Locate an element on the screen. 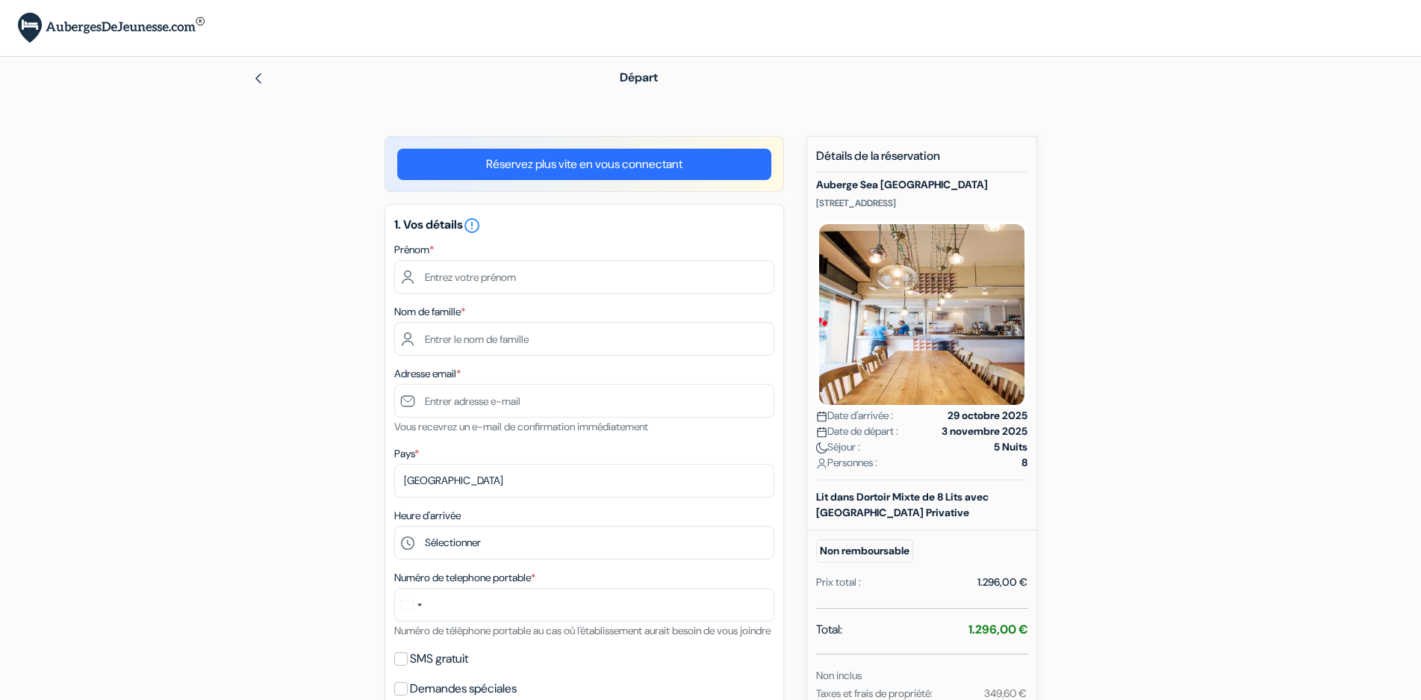  small: Non inclus is located at coordinates (839, 675).